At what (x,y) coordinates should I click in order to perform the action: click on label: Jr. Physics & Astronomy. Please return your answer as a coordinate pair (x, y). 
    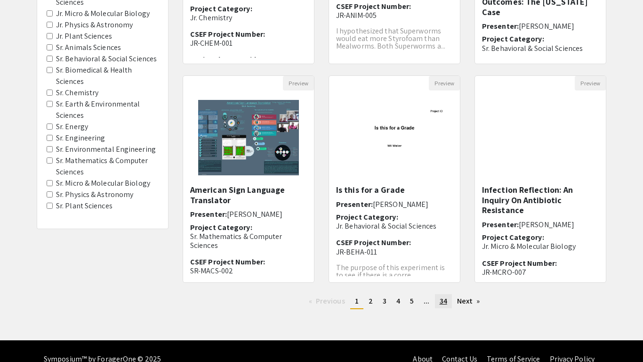
    Looking at the image, I should click on (94, 25).